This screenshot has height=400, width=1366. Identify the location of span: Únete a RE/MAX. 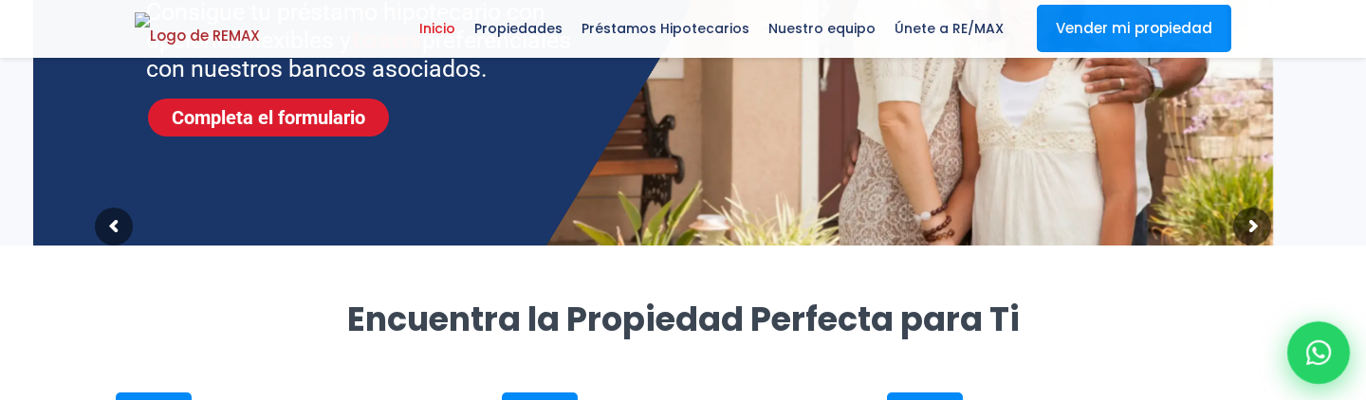
(949, 28).